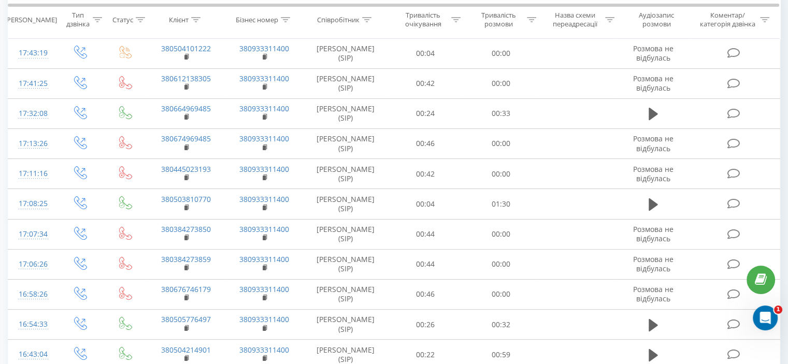  What do you see at coordinates (423, 20) in the screenshot?
I see `div: Тривалість очікування` at bounding box center [423, 20].